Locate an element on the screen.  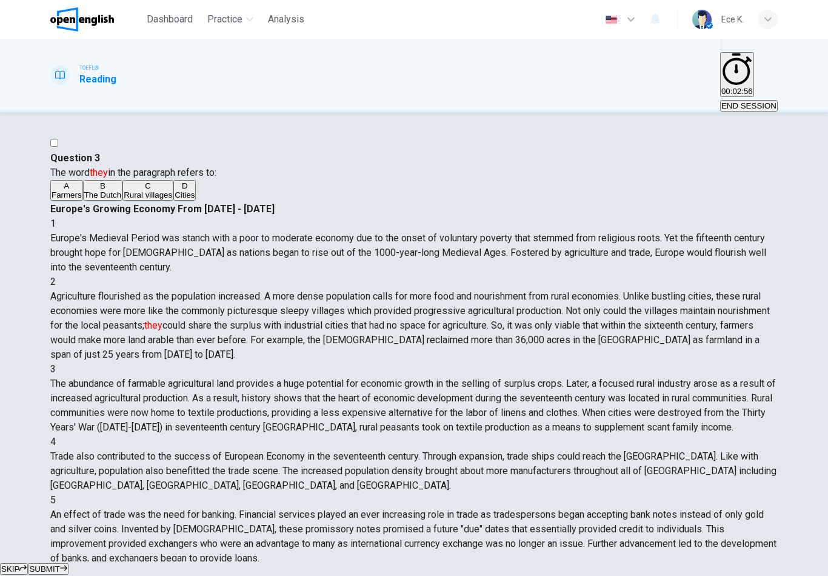
a: OpenEnglish logo is located at coordinates (96, 19).